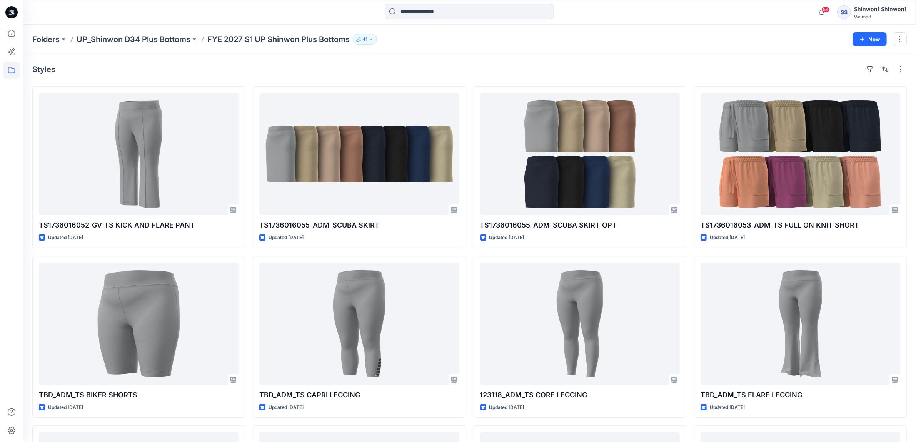 This screenshot has height=442, width=916. What do you see at coordinates (133, 39) in the screenshot?
I see `p: UP_Shinwon D34 Plus Bottoms` at bounding box center [133, 39].